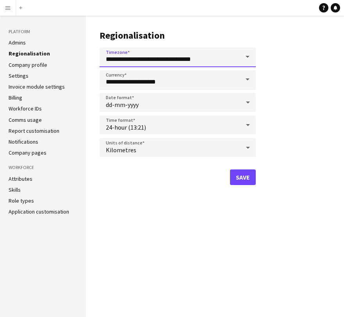  I want to click on span: 24-hour (13:21), so click(126, 127).